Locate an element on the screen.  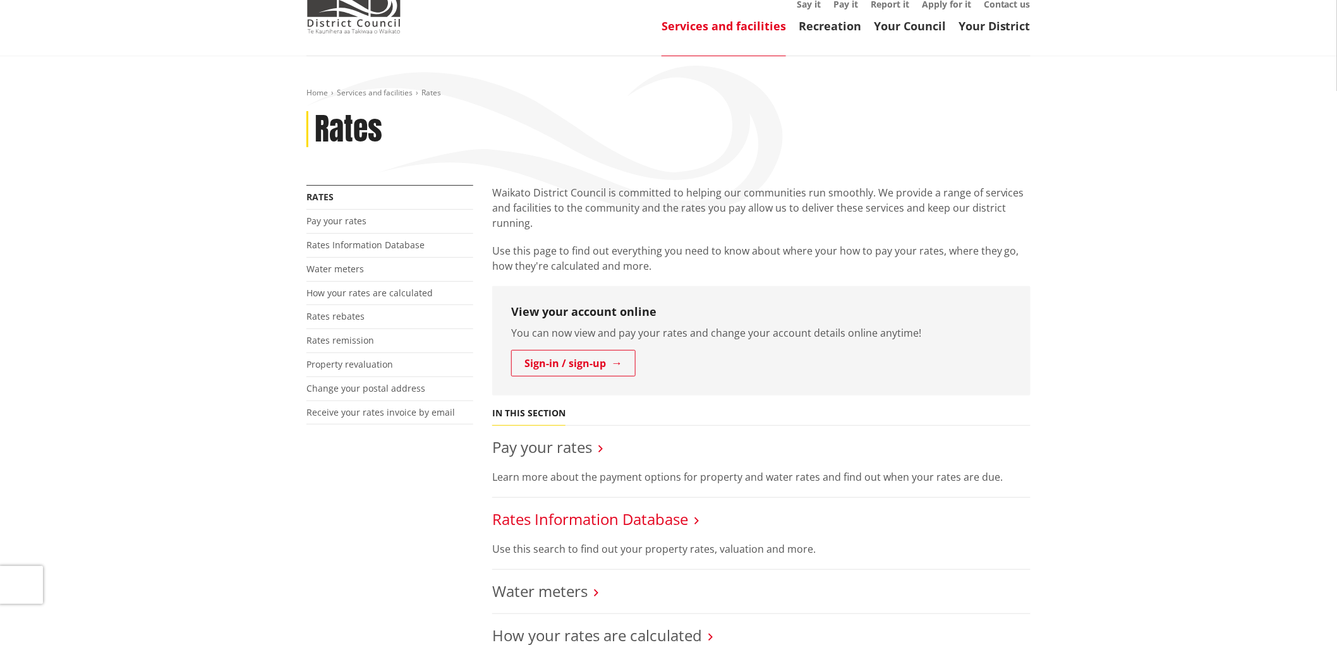
p: You can now view and pay your rates and change your account details online anytime! is located at coordinates (761, 333).